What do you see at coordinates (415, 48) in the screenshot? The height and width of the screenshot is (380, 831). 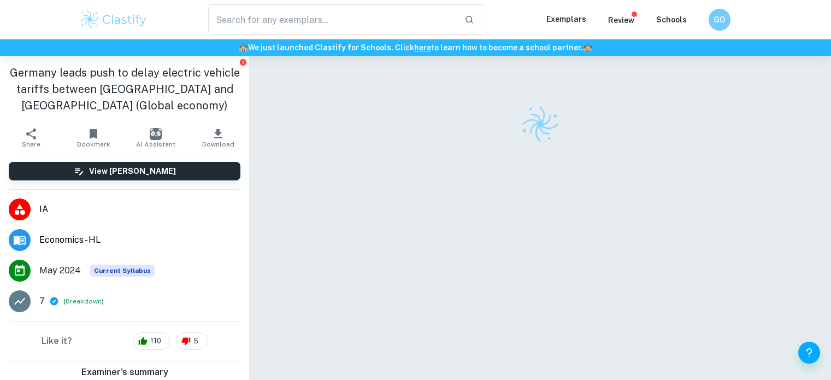 I see `h6: We just launched Clastify for Schools. Click to learn how to become a school partner.` at bounding box center [415, 48].